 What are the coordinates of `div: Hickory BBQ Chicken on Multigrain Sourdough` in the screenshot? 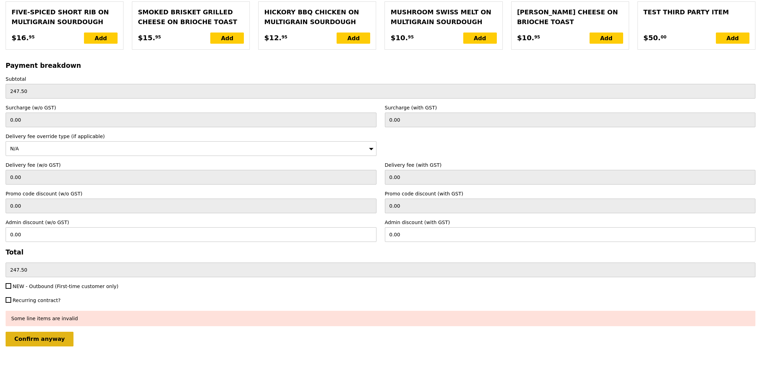 It's located at (317, 17).